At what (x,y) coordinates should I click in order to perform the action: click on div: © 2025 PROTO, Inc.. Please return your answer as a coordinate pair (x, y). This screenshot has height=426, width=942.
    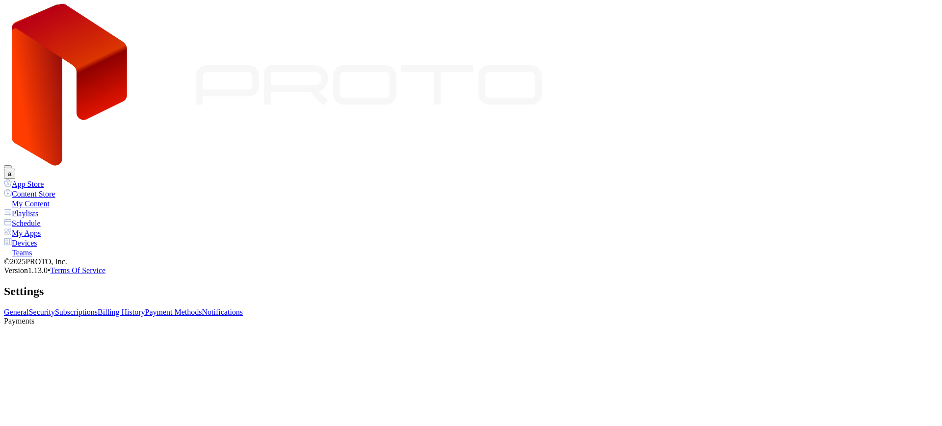
    Looking at the image, I should click on (471, 262).